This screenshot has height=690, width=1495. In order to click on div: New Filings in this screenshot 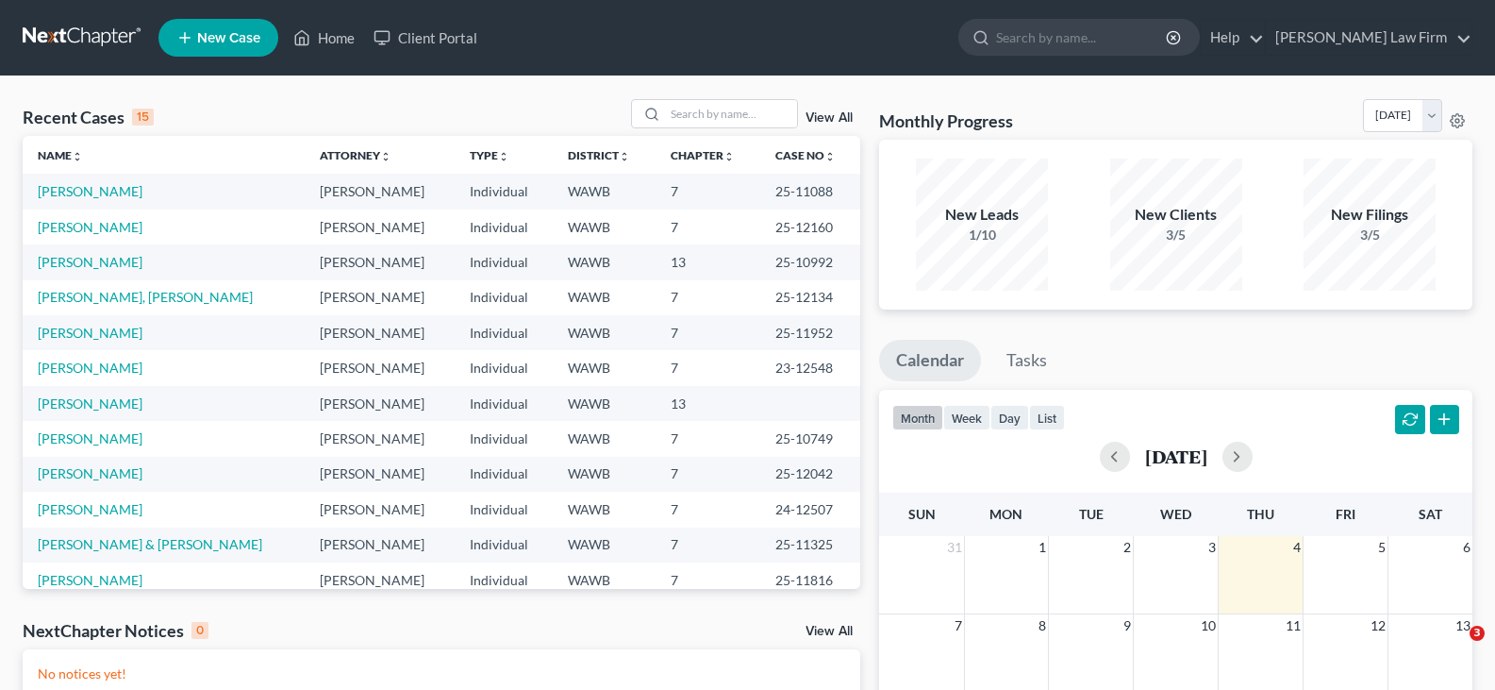, I will do `click(1370, 214)`.